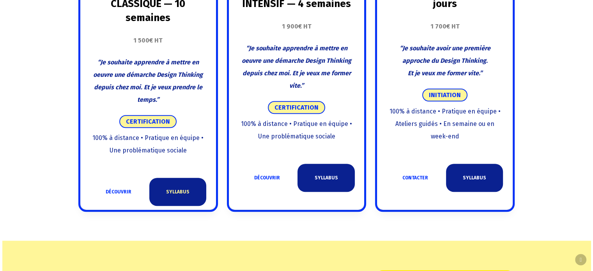 This screenshot has height=271, width=593. Describe the element at coordinates (148, 40) in the screenshot. I see `strong: 1 500€ HT` at that location.